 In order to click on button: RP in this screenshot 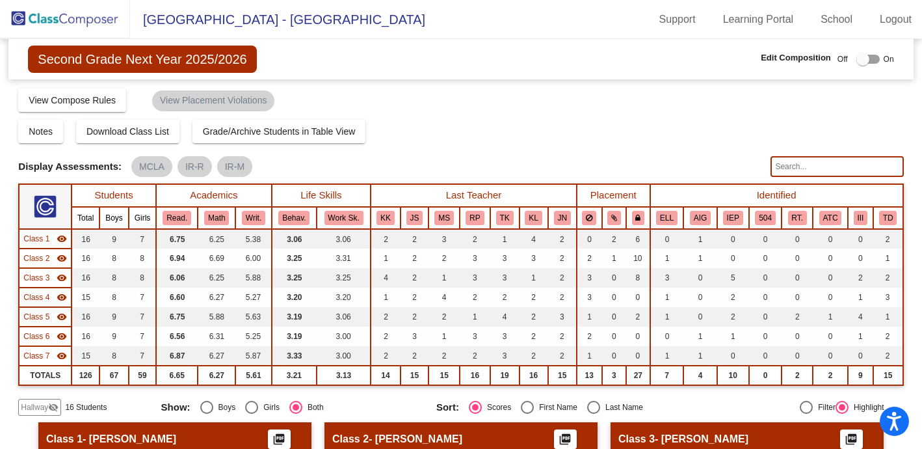, I will do `click(475, 218)`.